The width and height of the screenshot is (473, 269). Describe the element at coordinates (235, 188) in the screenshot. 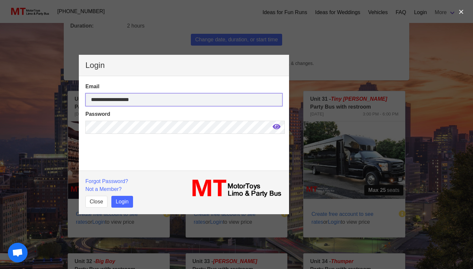

I see `img: MT_logo_name.png` at that location.